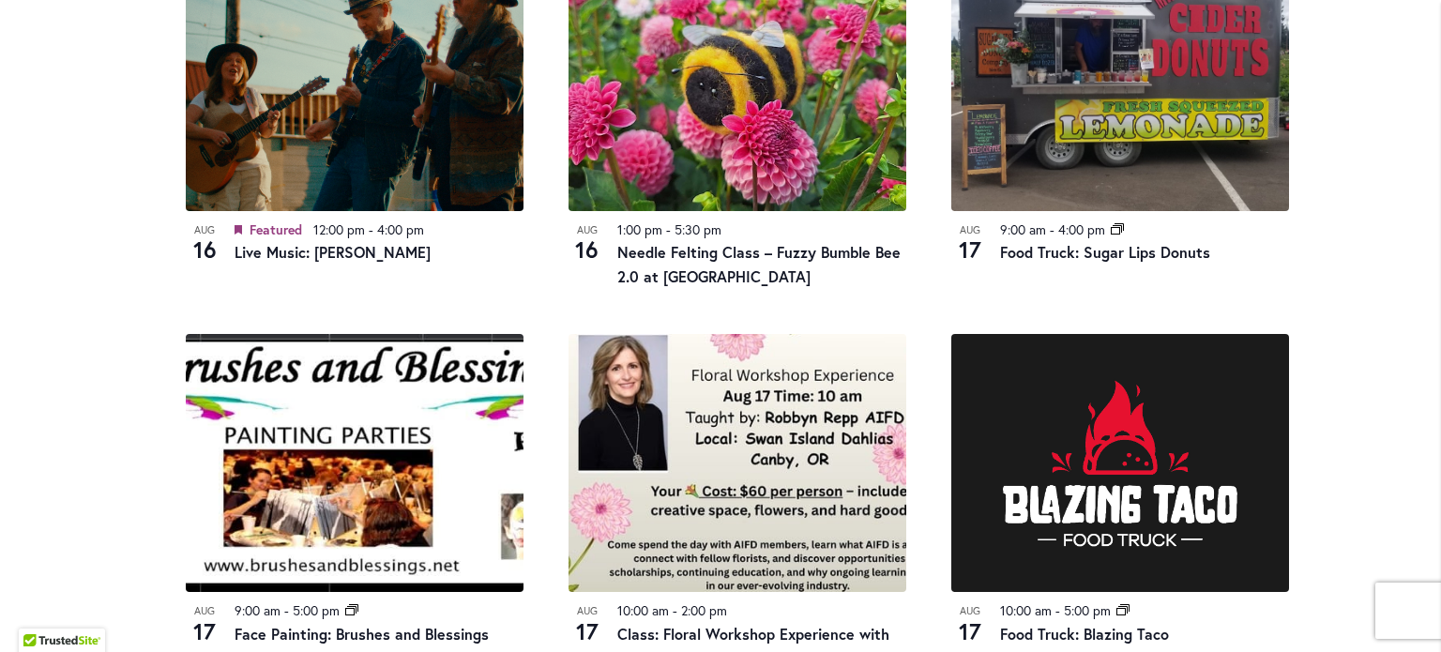 Image resolution: width=1441 pixels, height=652 pixels. What do you see at coordinates (640, 229) in the screenshot?
I see `time: 1:00 pm` at bounding box center [640, 229].